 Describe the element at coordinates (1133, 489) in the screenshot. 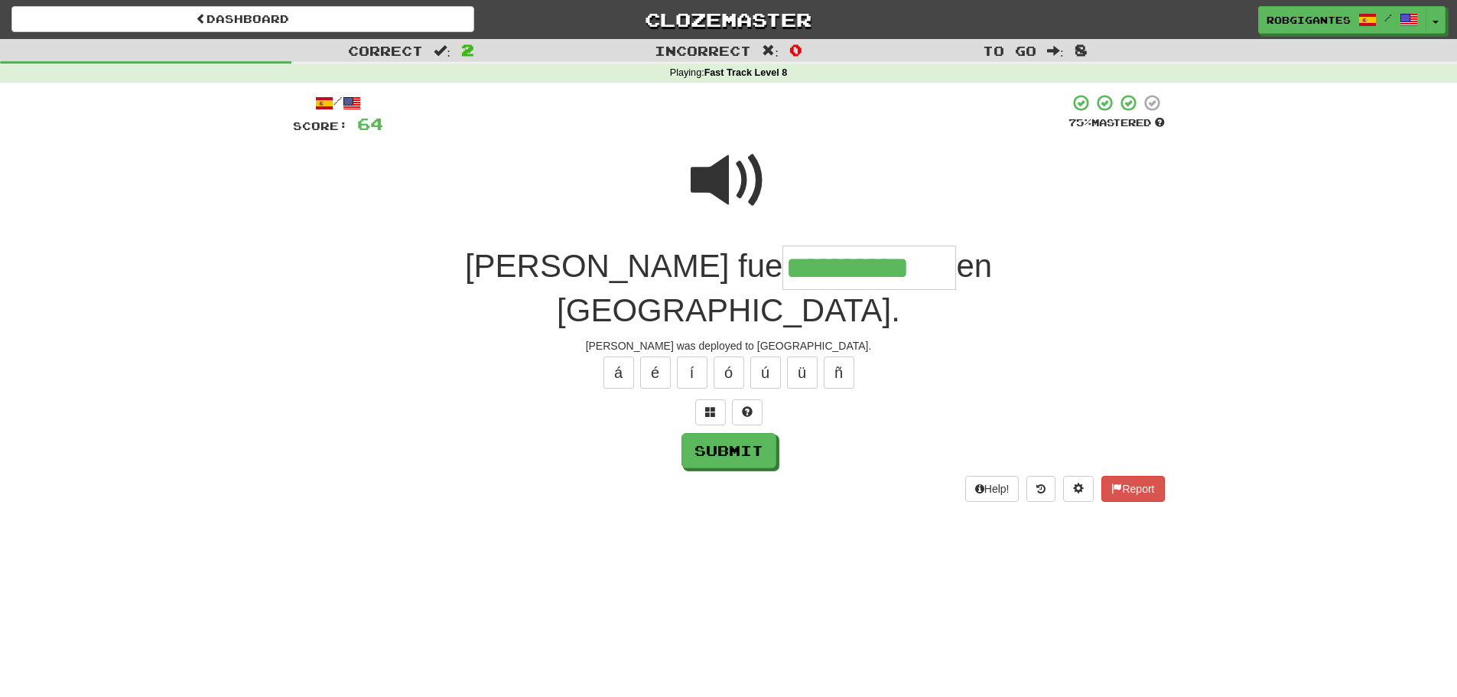

I see `button: Report` at that location.